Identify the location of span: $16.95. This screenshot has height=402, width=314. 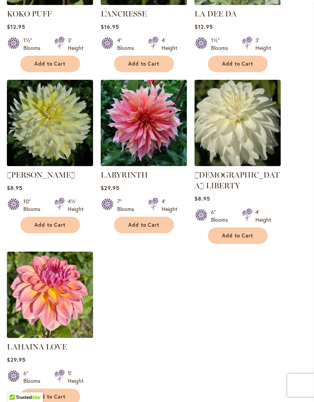
(110, 26).